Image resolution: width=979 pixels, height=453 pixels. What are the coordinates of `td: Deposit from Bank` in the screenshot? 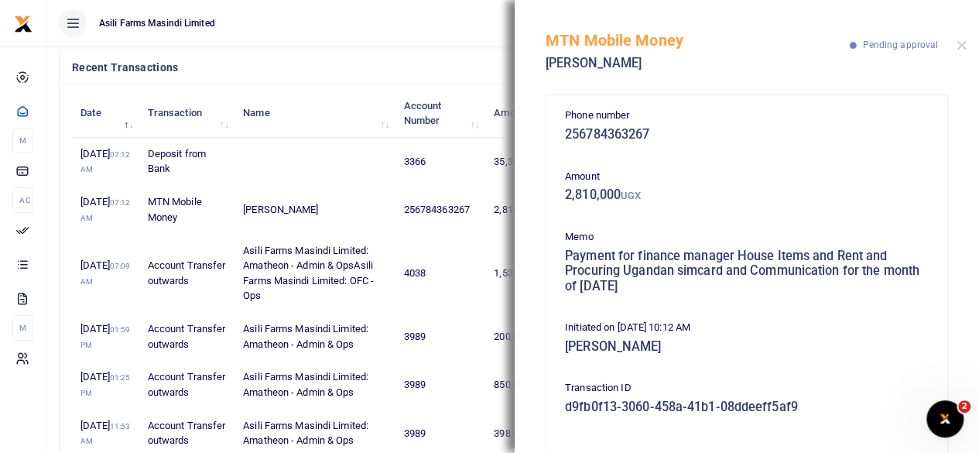 It's located at (186, 162).